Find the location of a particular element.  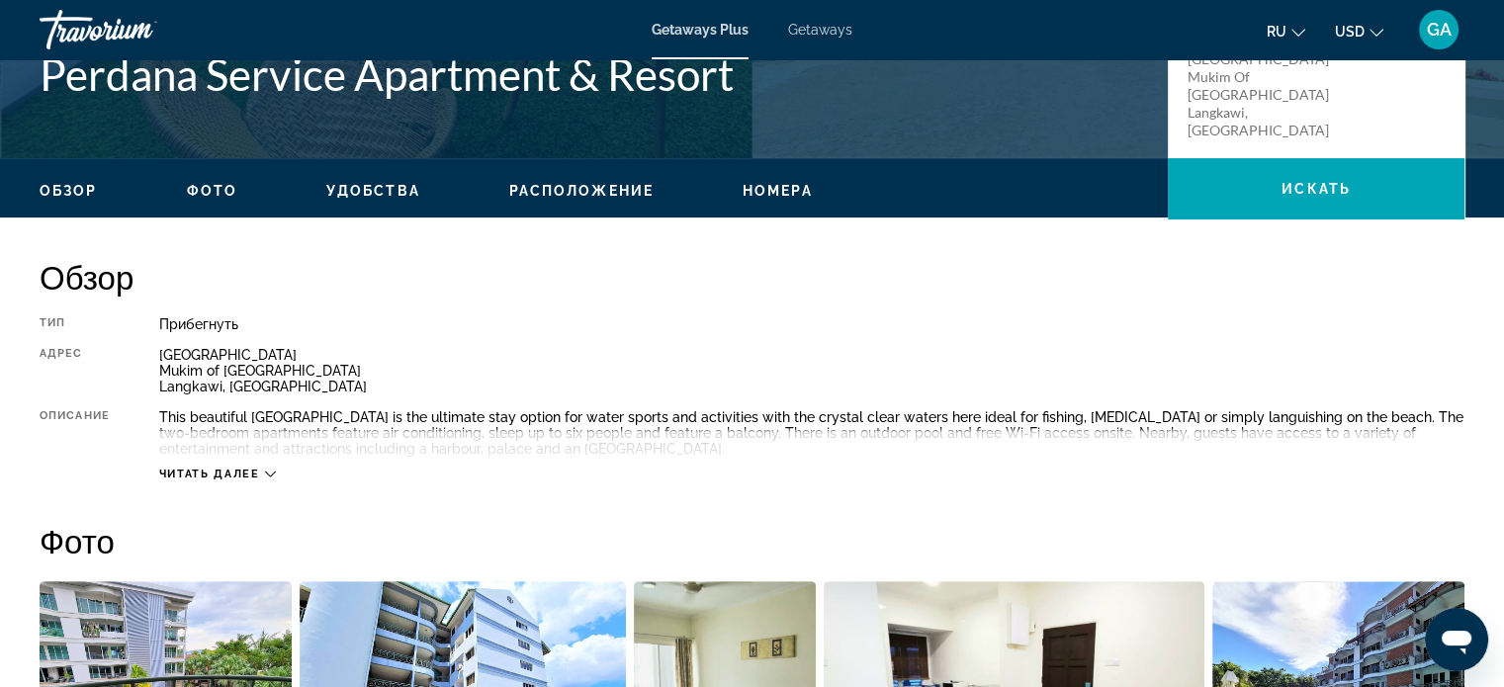

span: Фото is located at coordinates (212, 191).